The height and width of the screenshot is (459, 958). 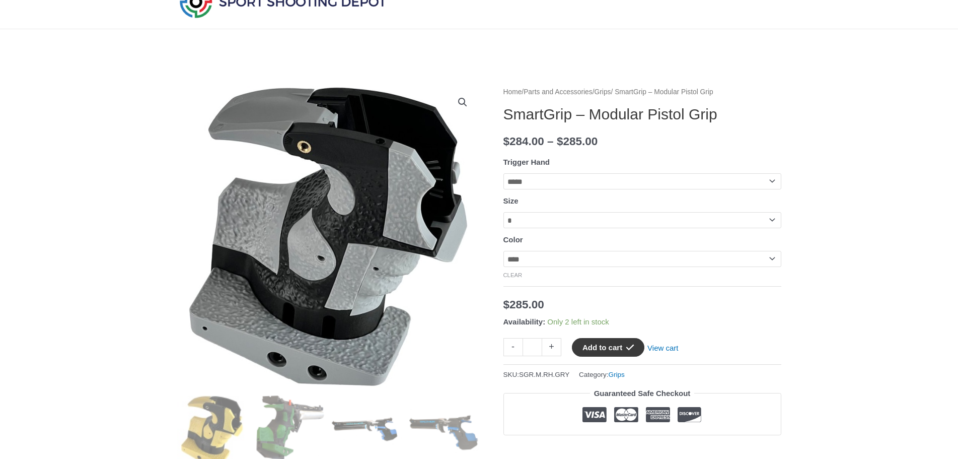 What do you see at coordinates (642, 393) in the screenshot?
I see `legend: Guaranteed Safe Checkout` at bounding box center [642, 393].